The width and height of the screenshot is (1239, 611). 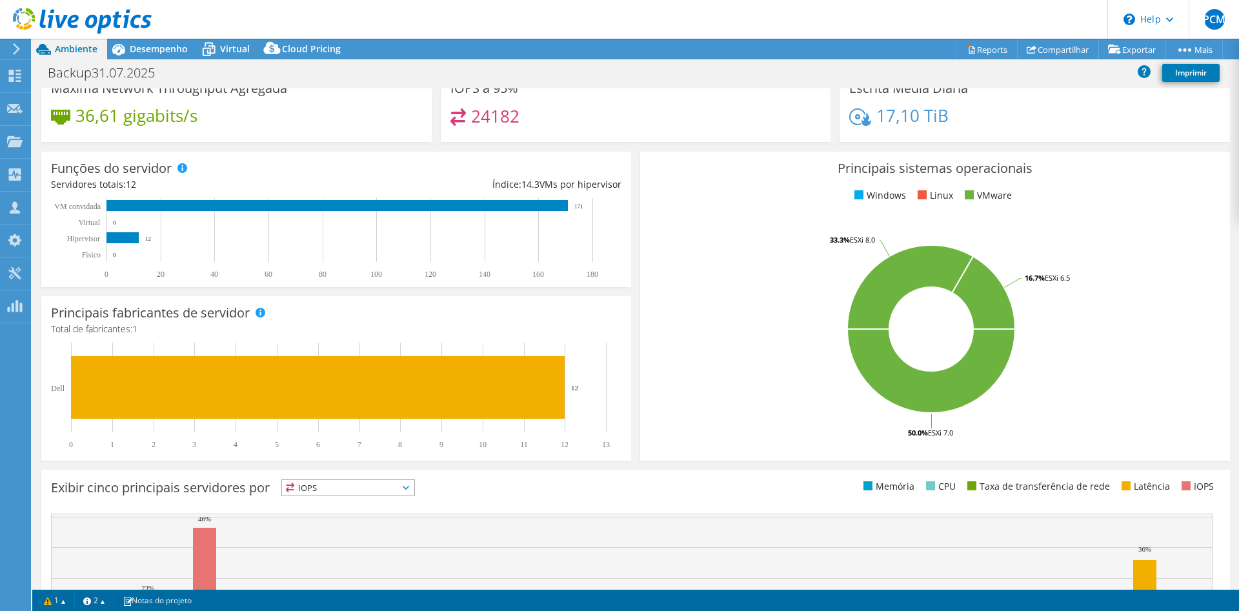 I want to click on h3: Maxima Network Throughput Agregada, so click(x=169, y=88).